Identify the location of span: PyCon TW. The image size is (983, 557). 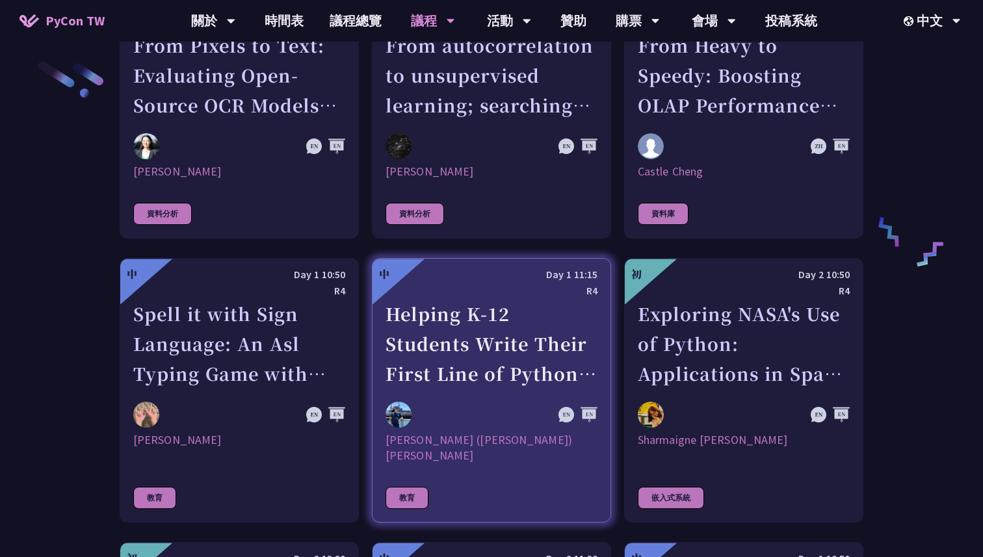
(75, 21).